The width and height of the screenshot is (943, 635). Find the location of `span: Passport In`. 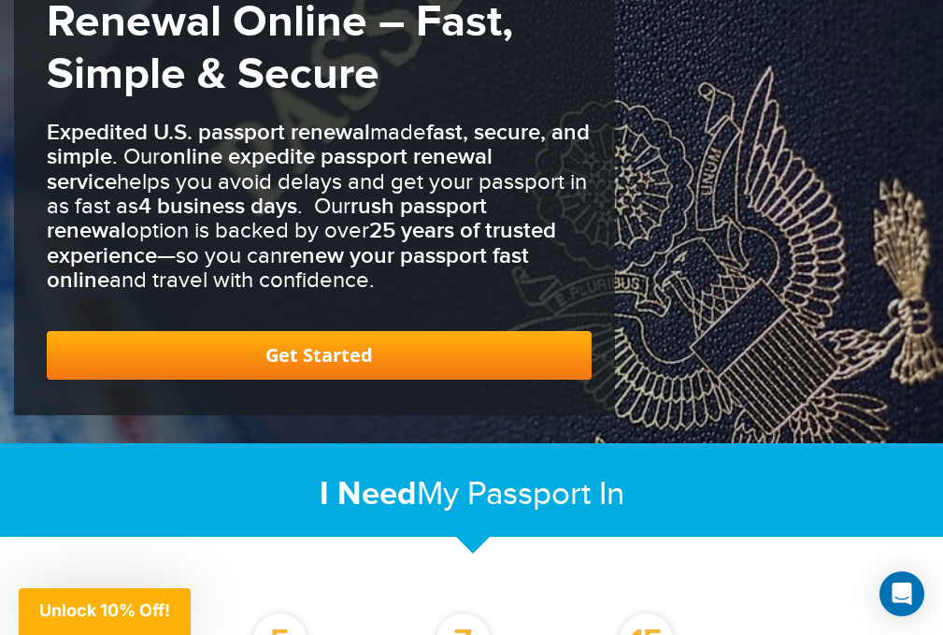

span: Passport In is located at coordinates (546, 493).